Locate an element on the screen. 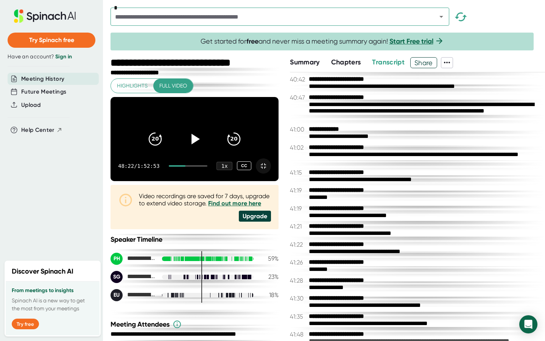 Image resolution: width=545 pixels, height=341 pixels. button: Summary is located at coordinates (305, 62).